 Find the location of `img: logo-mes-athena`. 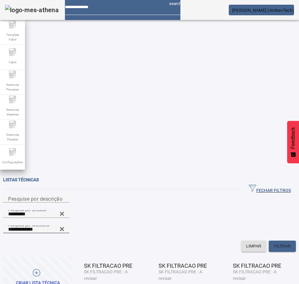

img: logo-mes-athena is located at coordinates (32, 10).